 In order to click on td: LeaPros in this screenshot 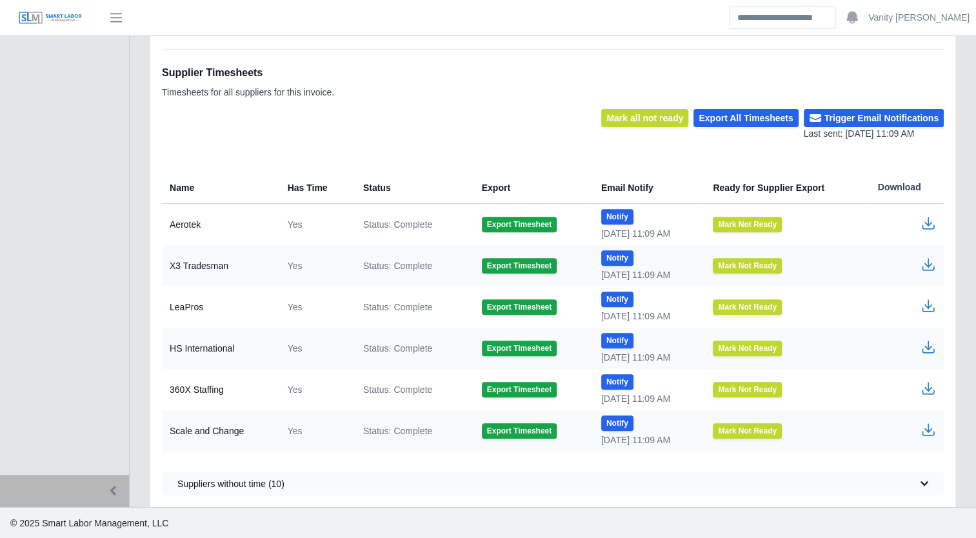, I will do `click(219, 307)`.